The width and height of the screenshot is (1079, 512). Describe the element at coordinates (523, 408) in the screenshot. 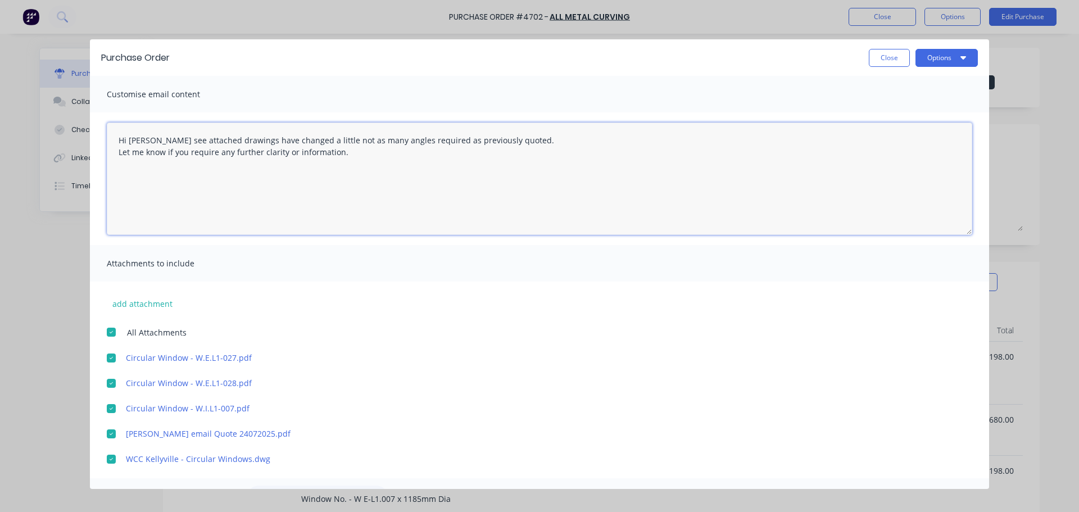

I see `a: Circular Window - W.I.L1-007.pdf` at that location.